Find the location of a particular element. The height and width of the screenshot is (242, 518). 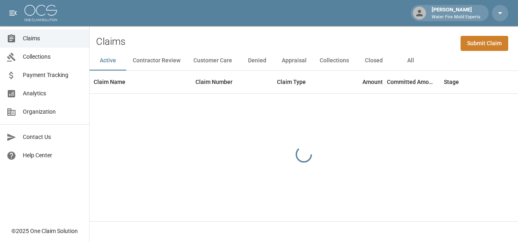

span: Claims is located at coordinates (53, 38).